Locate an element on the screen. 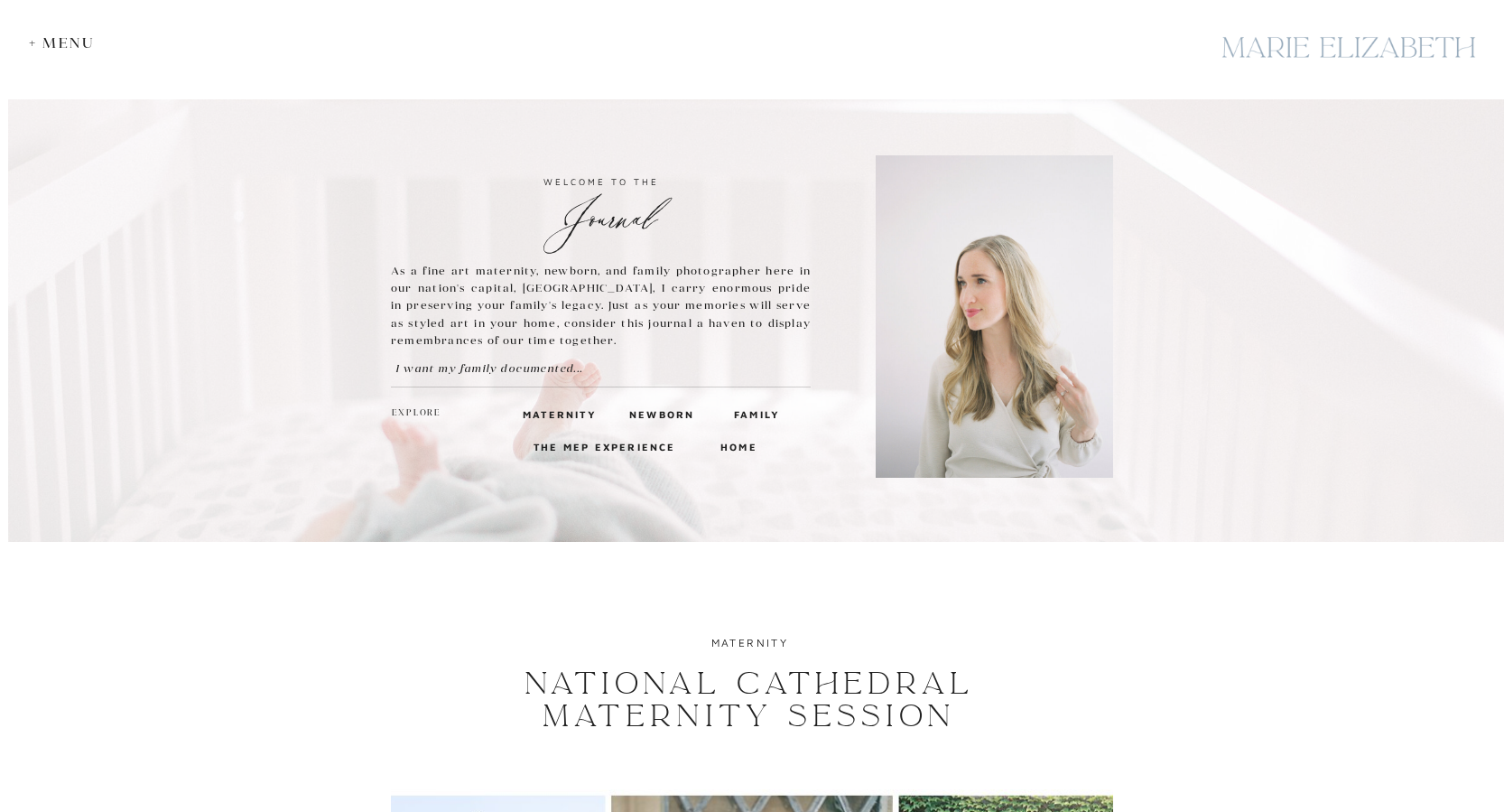 The height and width of the screenshot is (812, 1504). a: home is located at coordinates (737, 446).